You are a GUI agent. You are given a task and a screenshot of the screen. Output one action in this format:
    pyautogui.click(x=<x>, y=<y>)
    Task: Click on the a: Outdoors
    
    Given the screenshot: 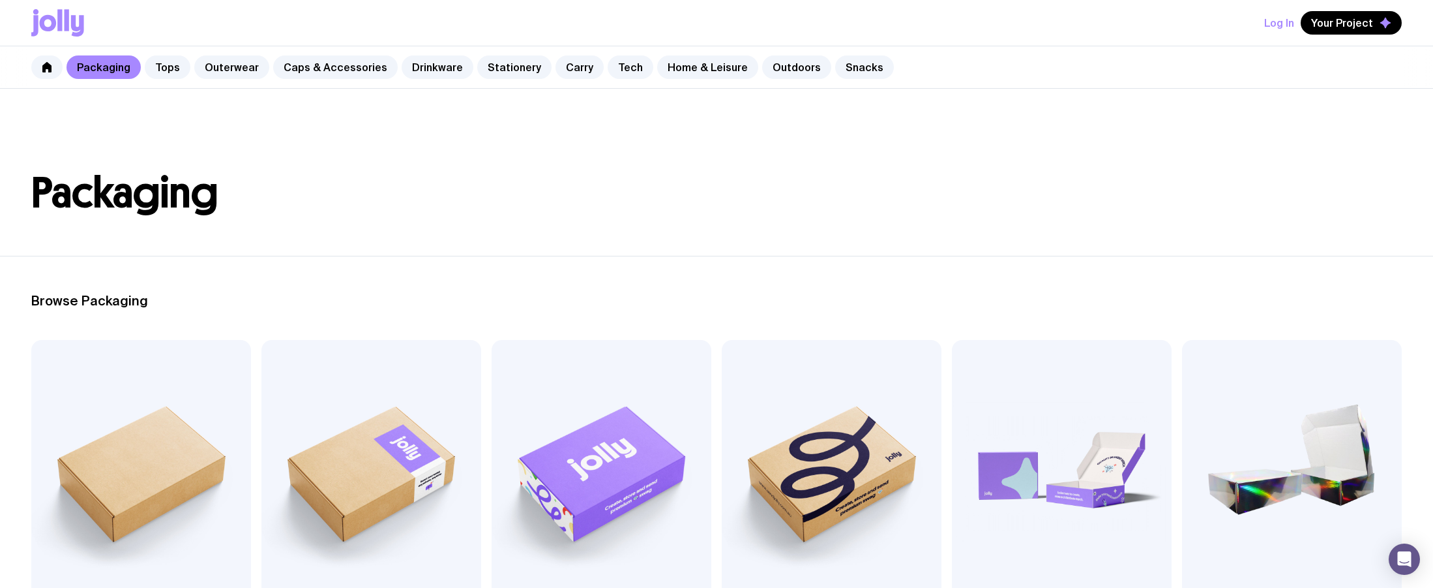 What is the action you would take?
    pyautogui.click(x=797, y=67)
    